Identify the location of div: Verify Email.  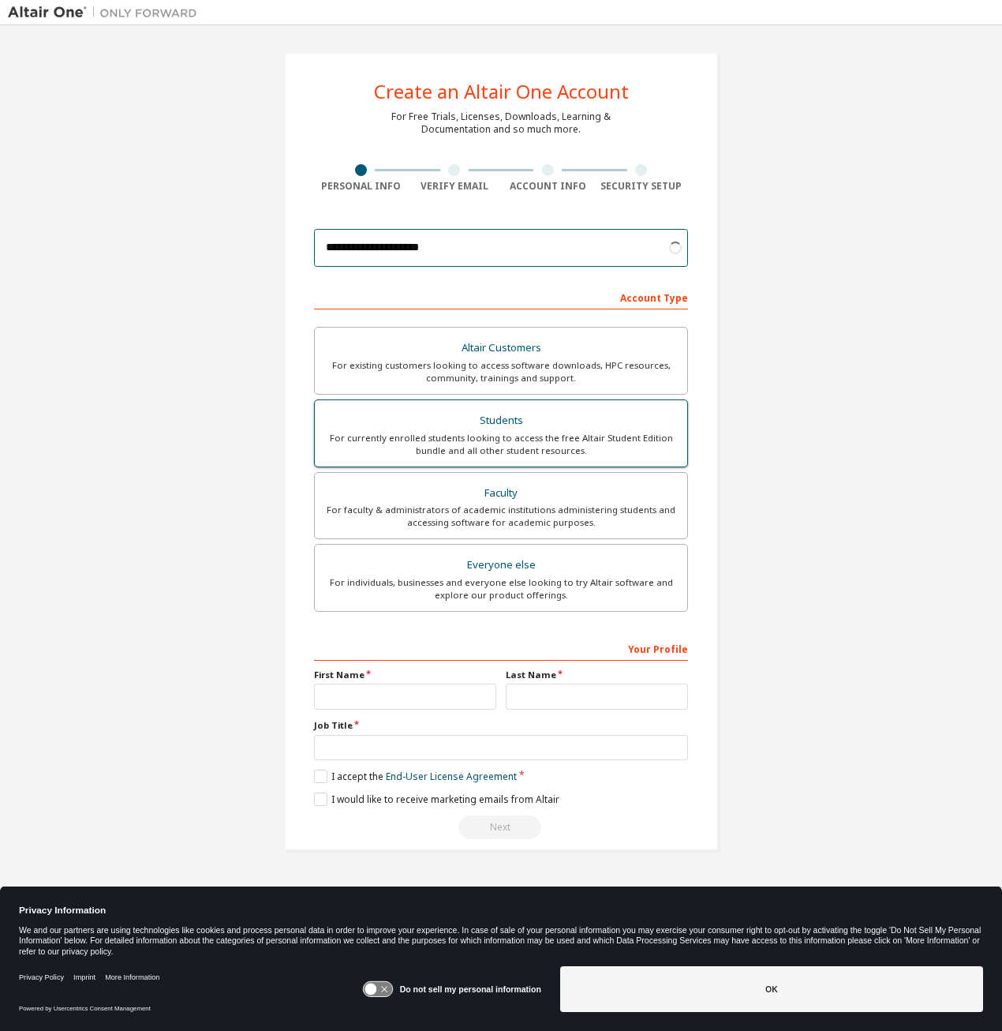
(455, 186).